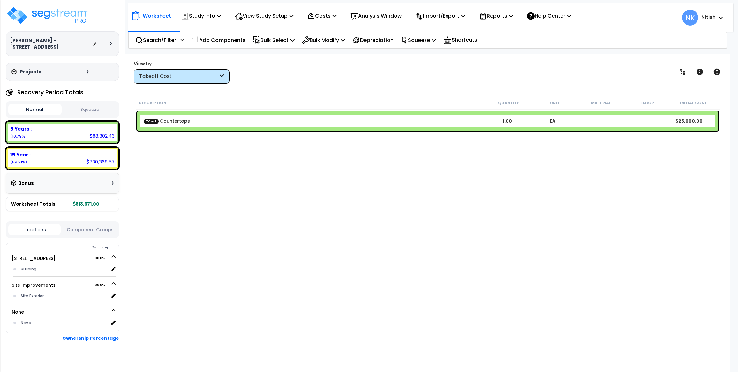 This screenshot has height=372, width=738. Describe the element at coordinates (47, 15) in the screenshot. I see `img: logo_pro_r.png` at that location.